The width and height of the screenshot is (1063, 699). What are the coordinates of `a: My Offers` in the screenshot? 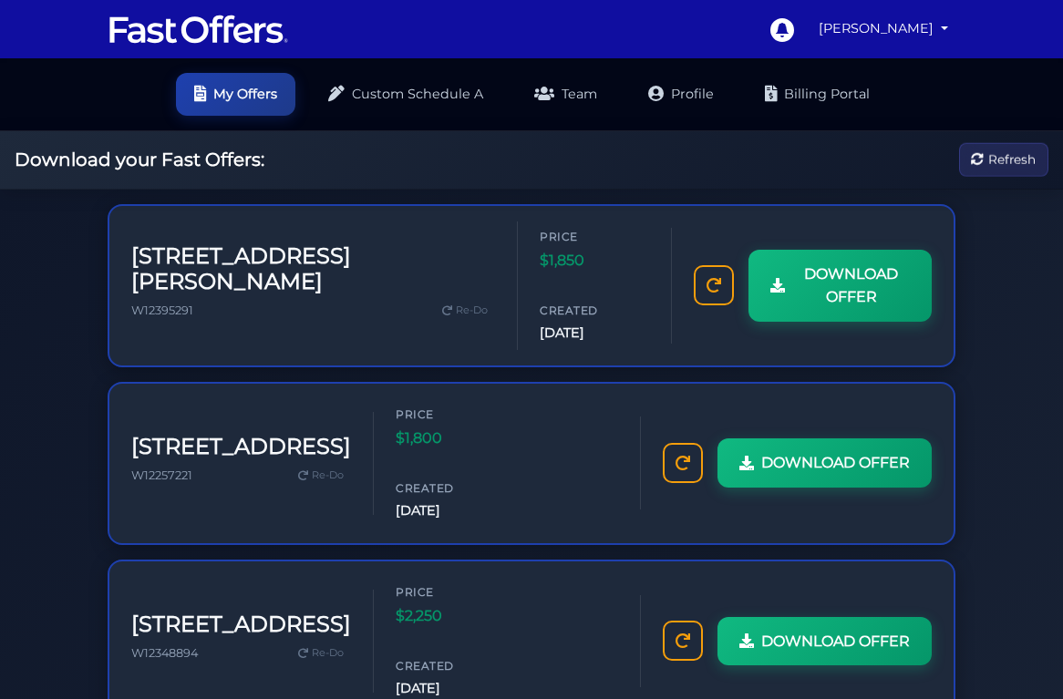 It's located at (235, 94).